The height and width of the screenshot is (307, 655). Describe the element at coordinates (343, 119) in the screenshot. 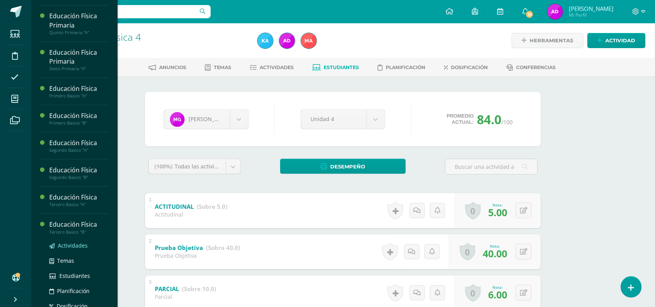

I see `a: Unidad 4` at that location.